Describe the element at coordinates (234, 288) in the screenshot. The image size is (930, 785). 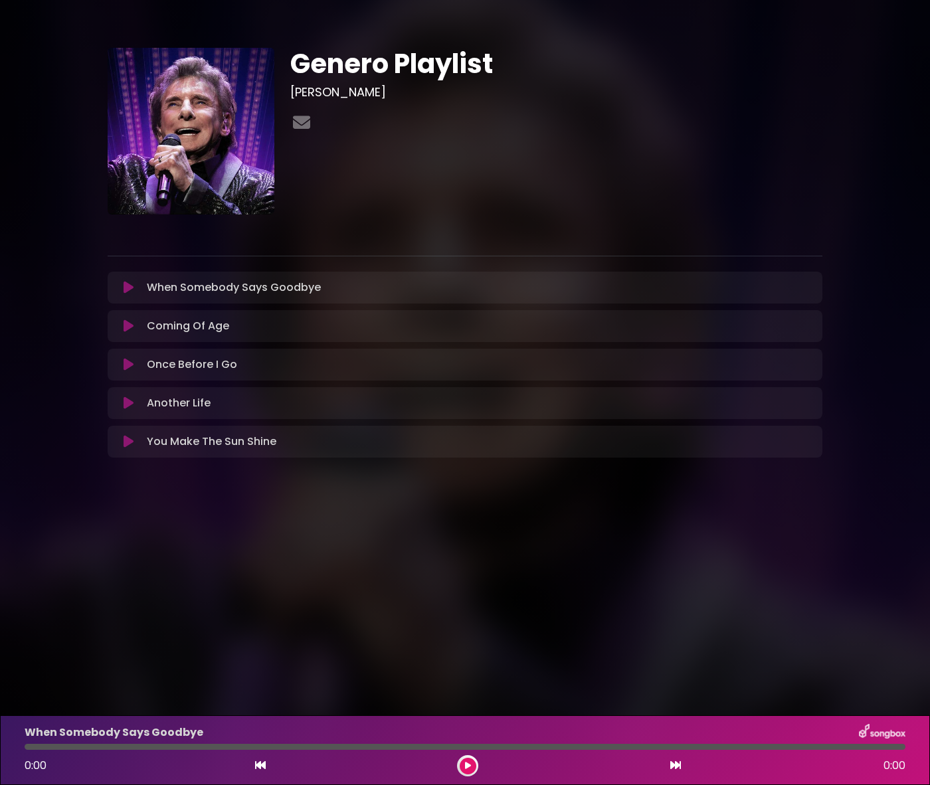
I see `p: When Somebody Says Goodbye` at that location.